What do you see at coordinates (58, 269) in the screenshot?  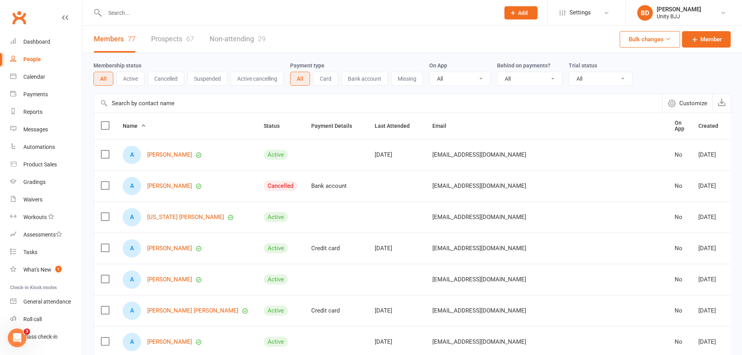 I see `span: 1` at bounding box center [58, 269].